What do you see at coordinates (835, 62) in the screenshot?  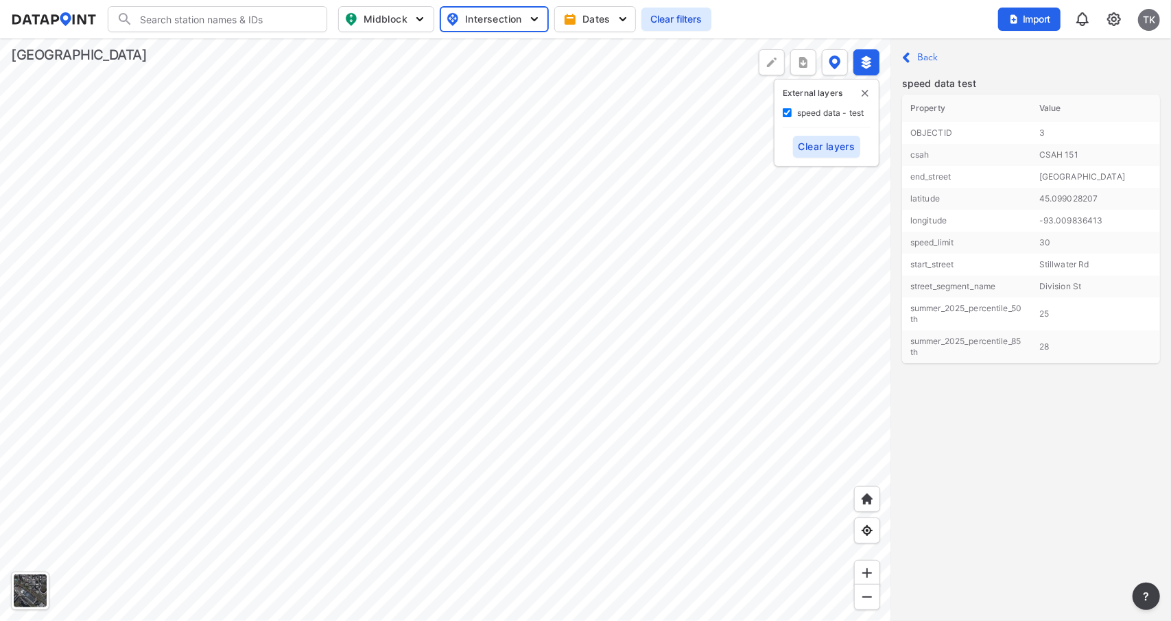 I see `img: data-point-layers.37681fc9.svg` at bounding box center [835, 62].